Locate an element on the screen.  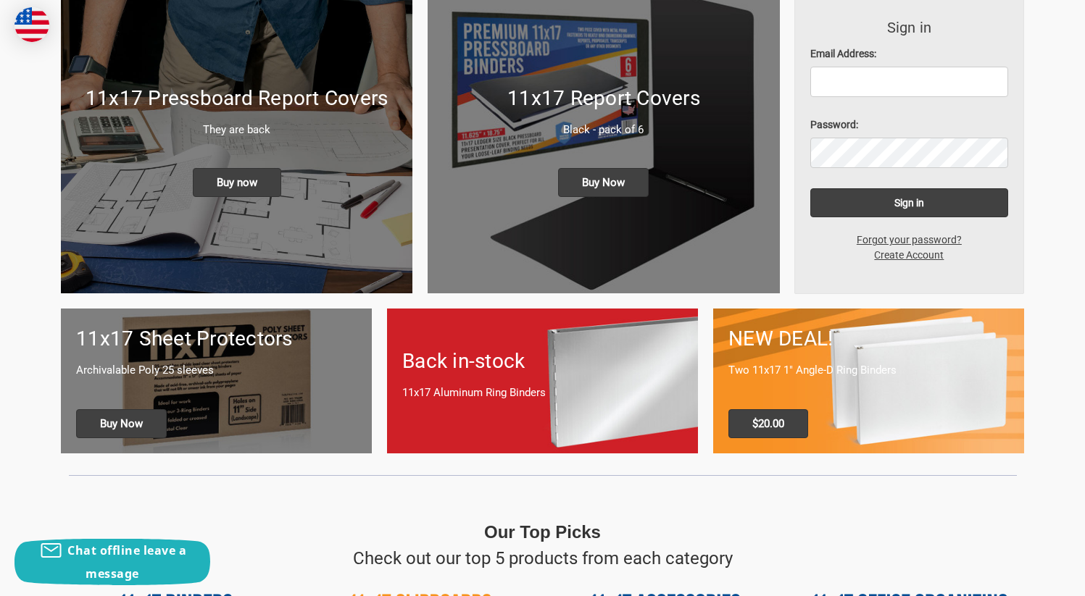
p: Our Top Picks is located at coordinates (542, 533).